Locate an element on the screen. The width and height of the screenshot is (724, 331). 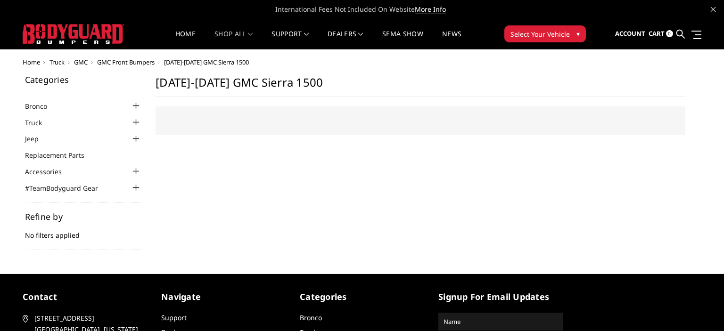
img: BODYGUARD BUMPERS is located at coordinates (73, 34).